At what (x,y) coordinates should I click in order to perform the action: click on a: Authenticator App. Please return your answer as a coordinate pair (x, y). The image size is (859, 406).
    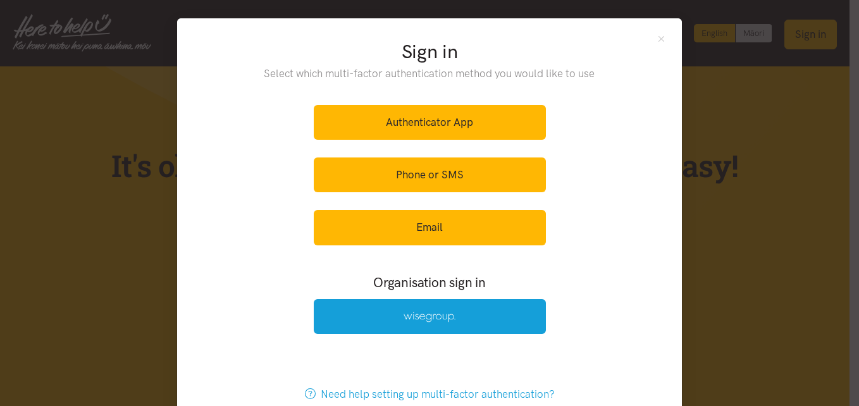
    Looking at the image, I should click on (429, 122).